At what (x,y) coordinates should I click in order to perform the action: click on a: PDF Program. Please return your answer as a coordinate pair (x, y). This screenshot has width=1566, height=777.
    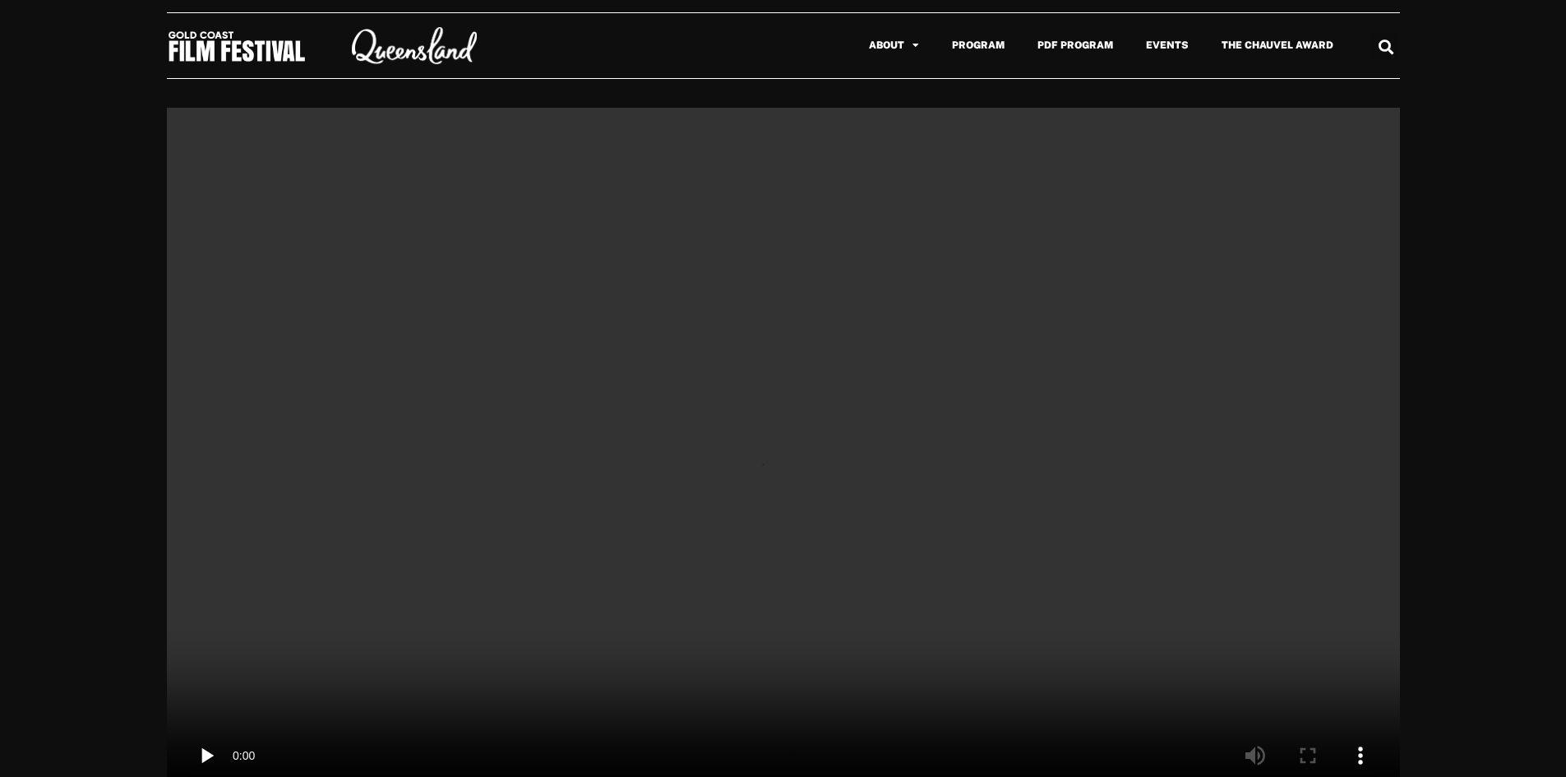
    Looking at the image, I should click on (1076, 45).